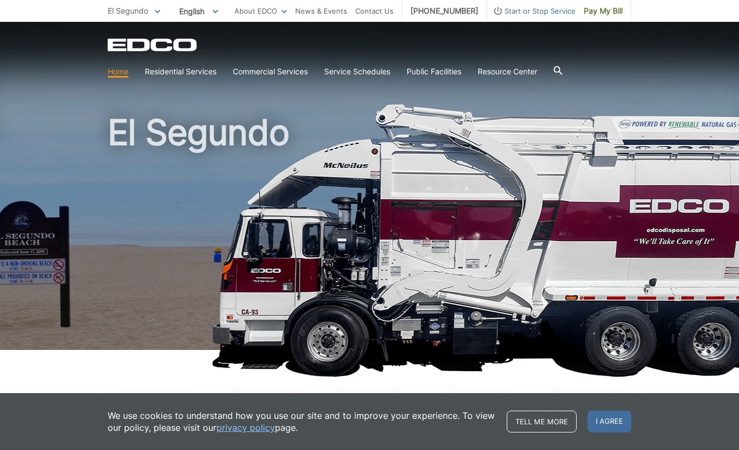 The image size is (739, 450). What do you see at coordinates (321, 11) in the screenshot?
I see `a: News & Events` at bounding box center [321, 11].